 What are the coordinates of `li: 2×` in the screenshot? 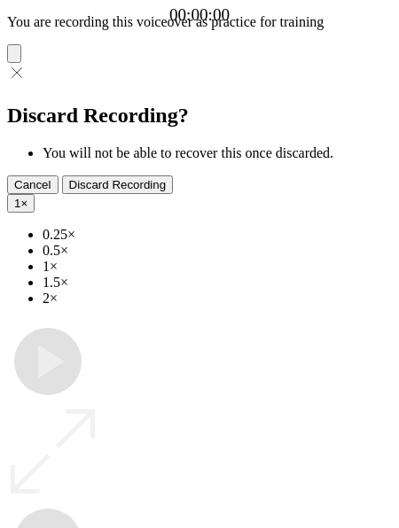 It's located at (217, 299).